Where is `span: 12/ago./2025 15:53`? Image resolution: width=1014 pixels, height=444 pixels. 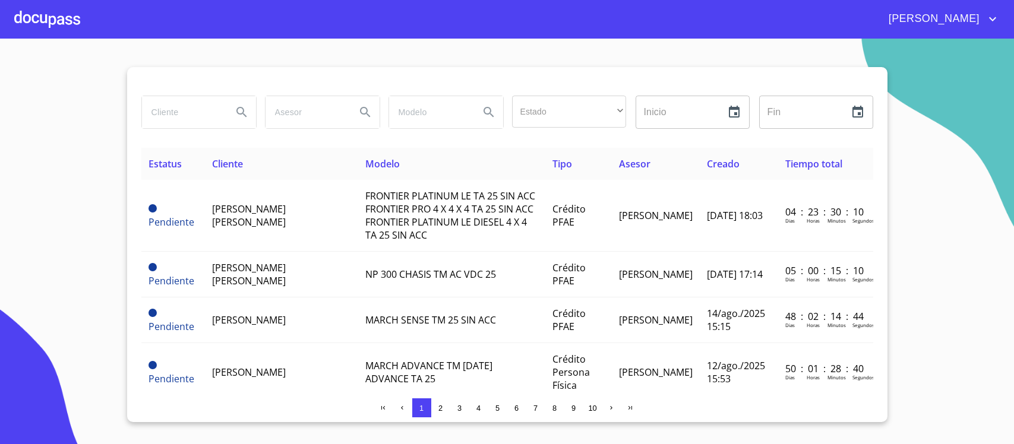
span: 12/ago./2025 15:53 is located at coordinates (736, 373).